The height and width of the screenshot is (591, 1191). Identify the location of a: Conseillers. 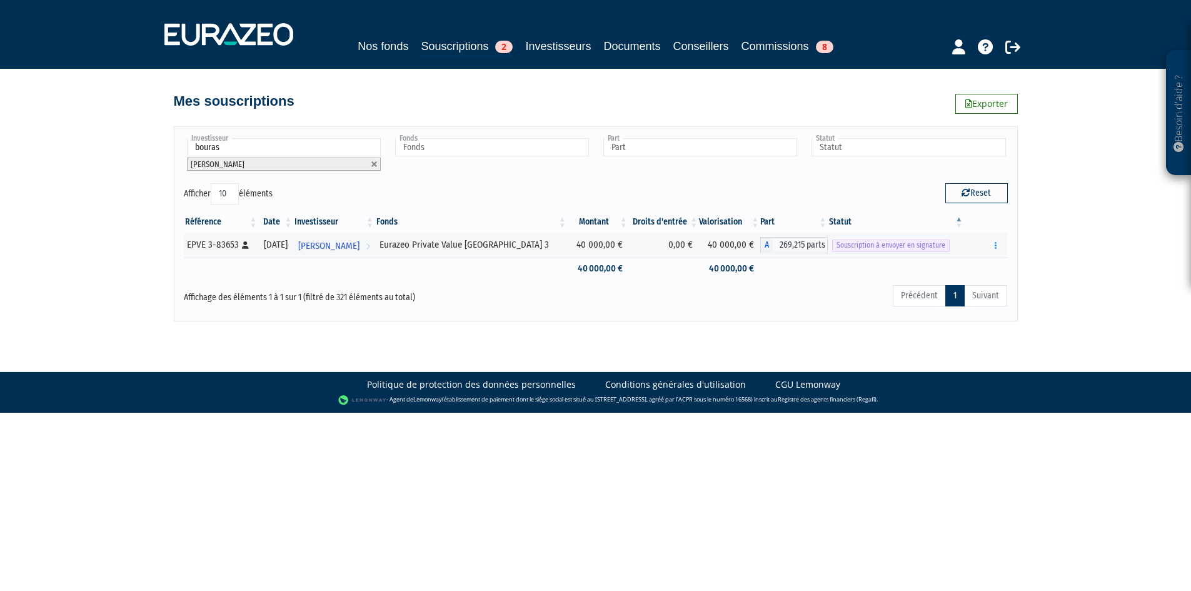
(701, 46).